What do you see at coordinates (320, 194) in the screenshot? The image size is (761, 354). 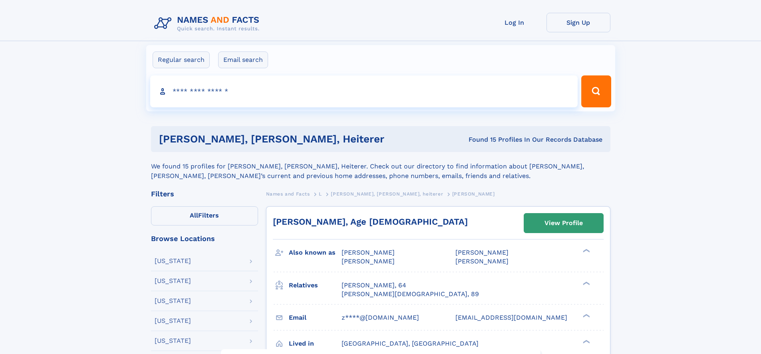 I see `span: L` at bounding box center [320, 194].